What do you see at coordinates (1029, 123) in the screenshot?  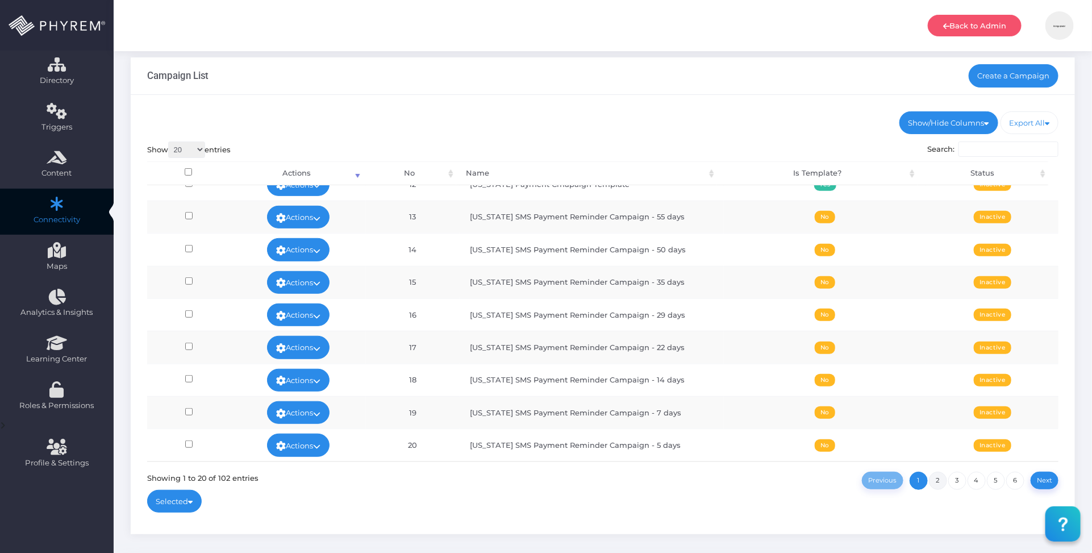 I see `a: Export All` at bounding box center [1029, 123].